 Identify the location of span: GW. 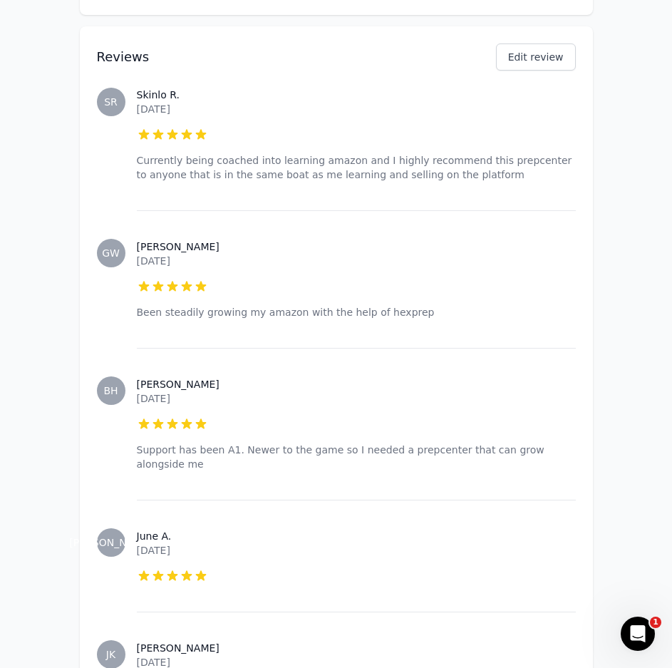
(110, 253).